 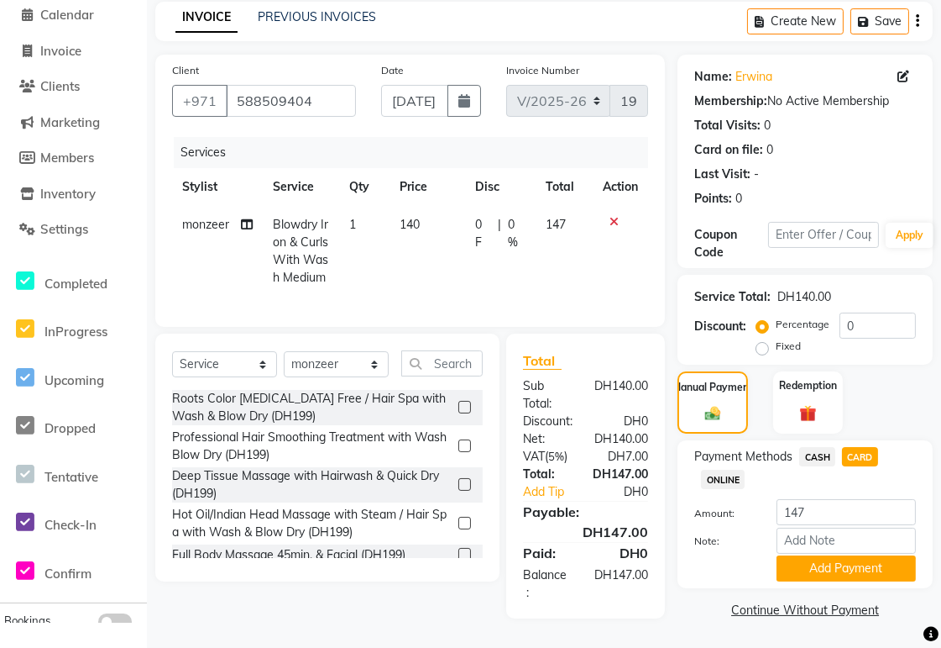 I want to click on a: Settings, so click(x=73, y=229).